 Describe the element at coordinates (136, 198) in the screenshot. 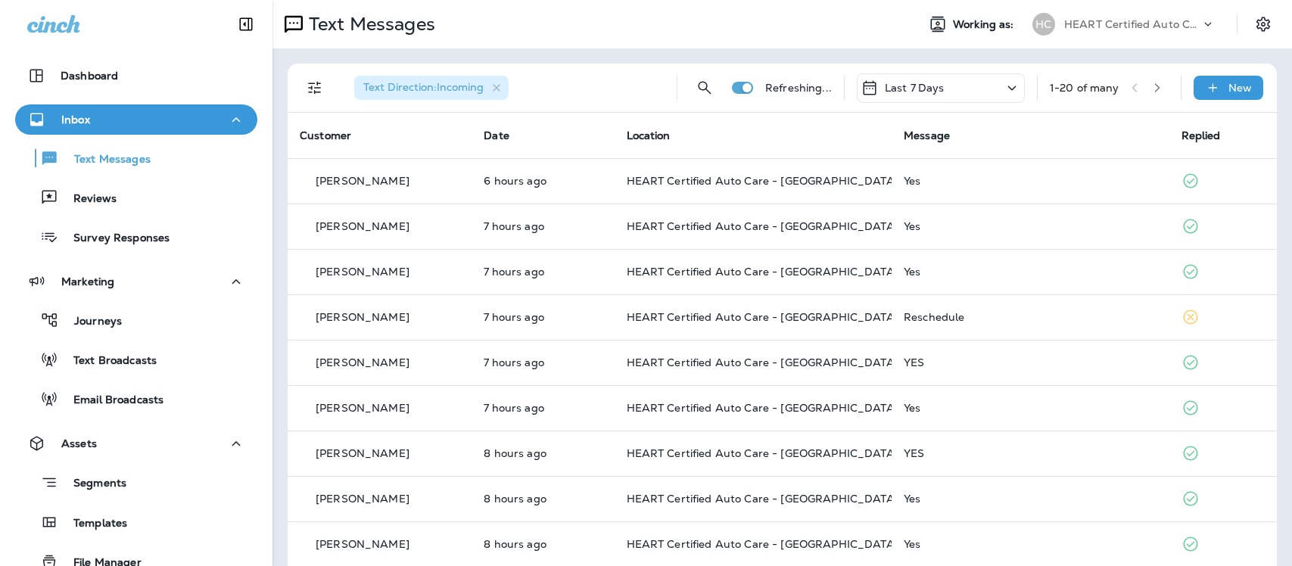

I see `button: Reviews` at that location.